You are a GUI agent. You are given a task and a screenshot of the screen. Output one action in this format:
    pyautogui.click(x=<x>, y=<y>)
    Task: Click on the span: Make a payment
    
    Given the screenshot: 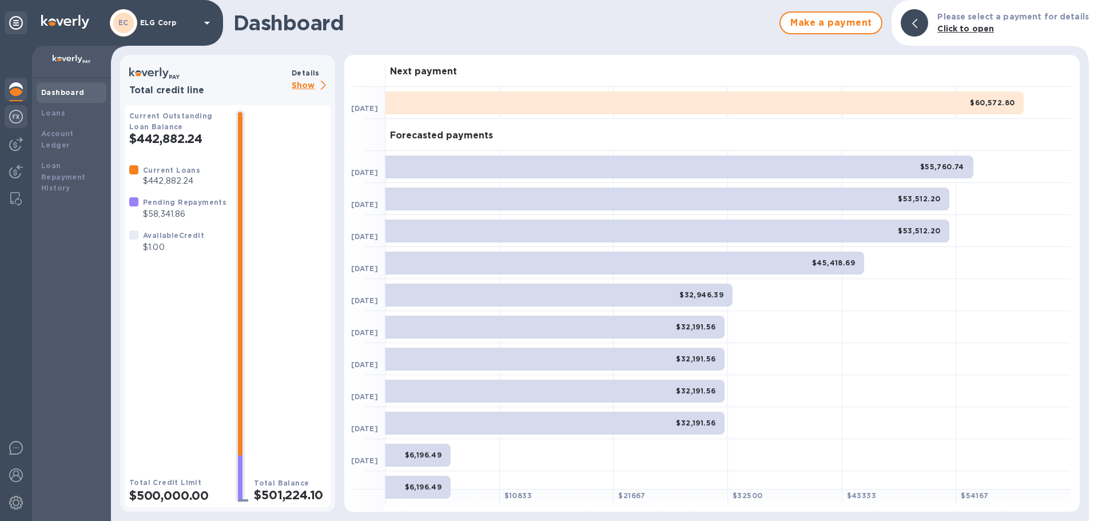 What is the action you would take?
    pyautogui.click(x=831, y=23)
    